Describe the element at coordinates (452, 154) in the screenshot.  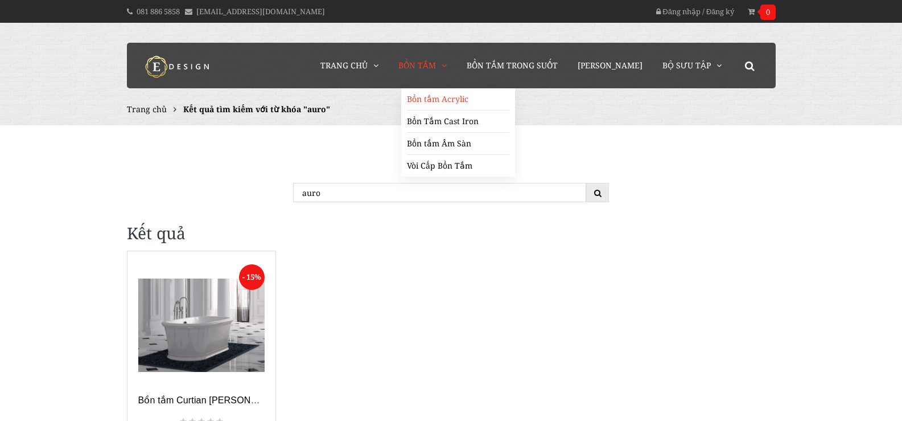
I see `h1: Tìm kiếm` at that location.